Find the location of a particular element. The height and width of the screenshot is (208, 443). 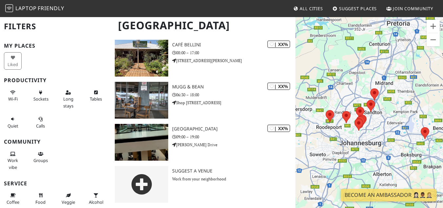

span: People working is located at coordinates (13, 163).